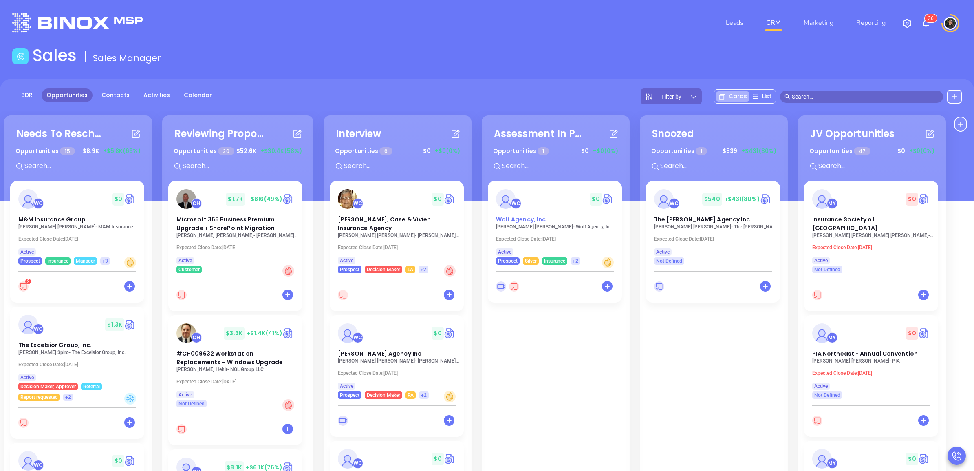 The width and height of the screenshot is (974, 471). I want to click on p: David Spiro - The Excelsior Group, Inc., so click(79, 352).